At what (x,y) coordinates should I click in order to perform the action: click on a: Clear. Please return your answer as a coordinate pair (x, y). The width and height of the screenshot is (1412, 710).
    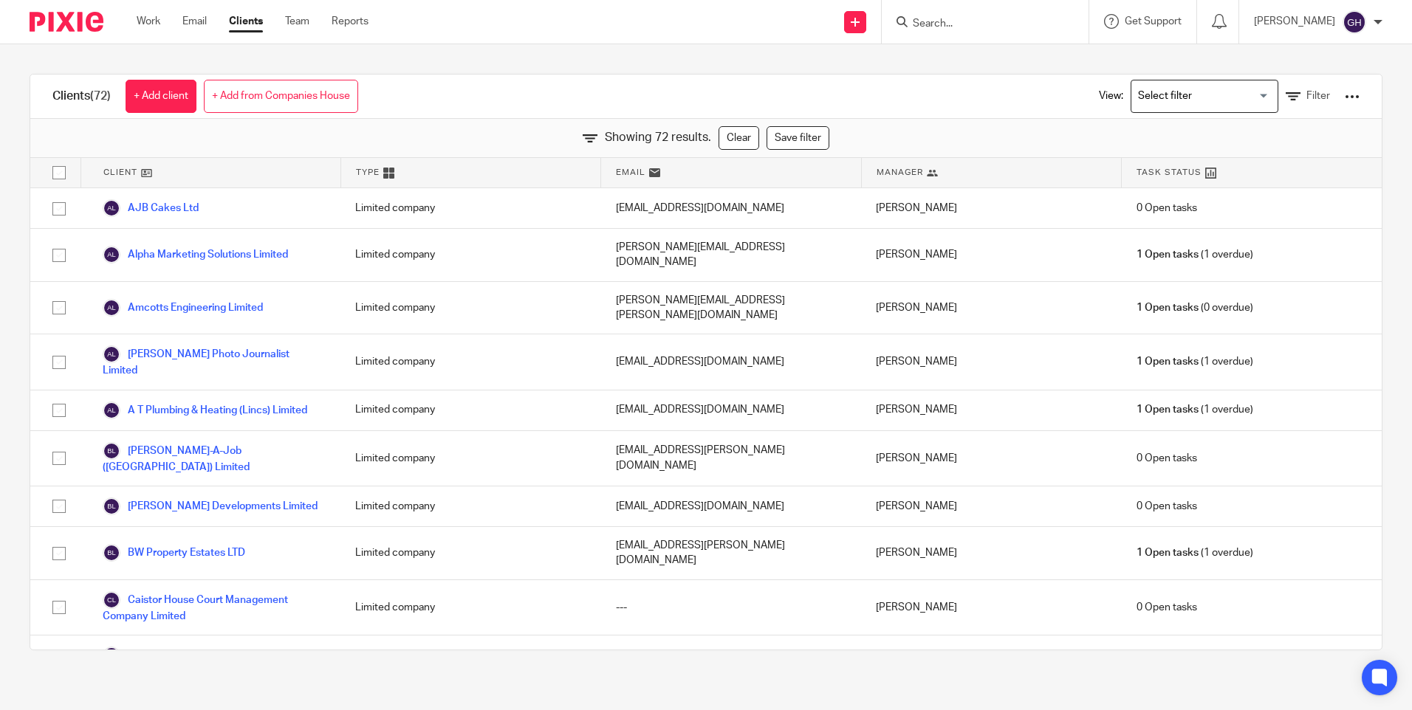
    Looking at the image, I should click on (738, 138).